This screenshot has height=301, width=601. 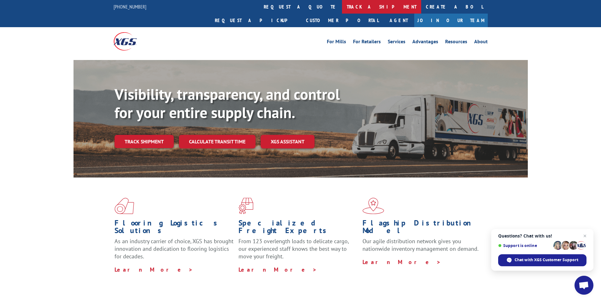 I want to click on img: xgs-icon-focused-on-flooring-red, so click(x=246, y=206).